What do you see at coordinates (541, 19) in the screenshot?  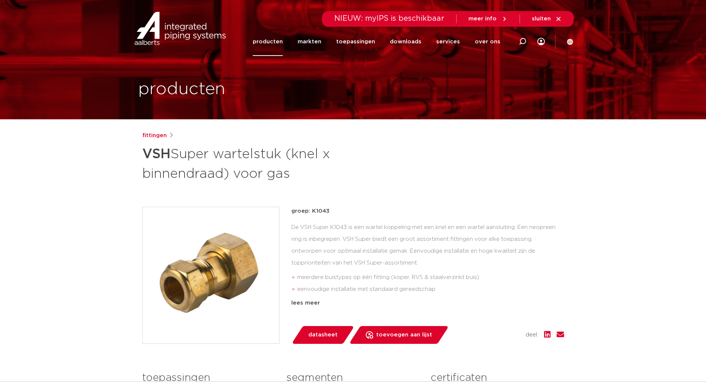 I see `span: sluiten` at bounding box center [541, 19].